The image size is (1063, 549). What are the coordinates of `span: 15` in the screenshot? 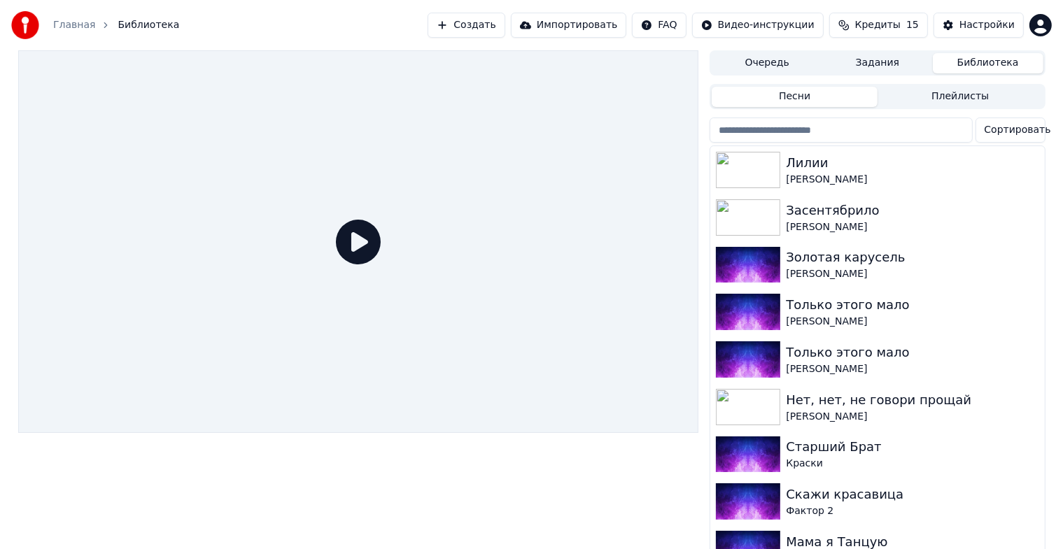 It's located at (913, 25).